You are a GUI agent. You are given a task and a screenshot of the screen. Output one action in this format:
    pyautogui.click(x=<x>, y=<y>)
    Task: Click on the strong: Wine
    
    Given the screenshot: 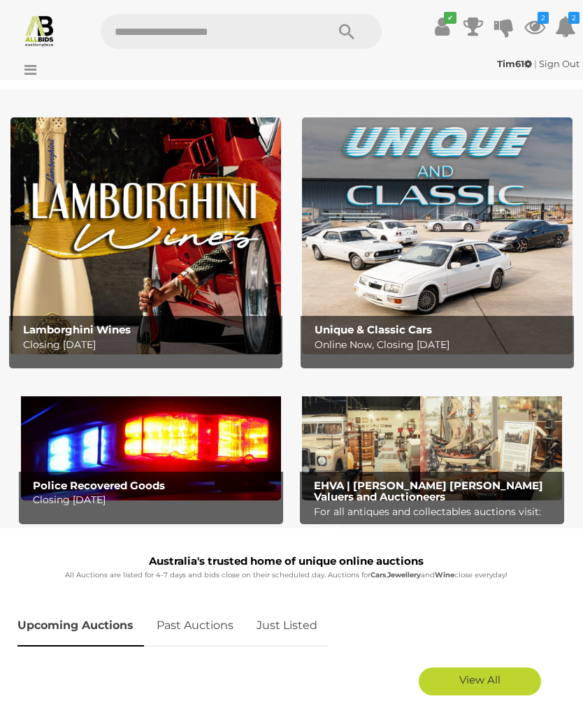 What is the action you would take?
    pyautogui.click(x=445, y=575)
    